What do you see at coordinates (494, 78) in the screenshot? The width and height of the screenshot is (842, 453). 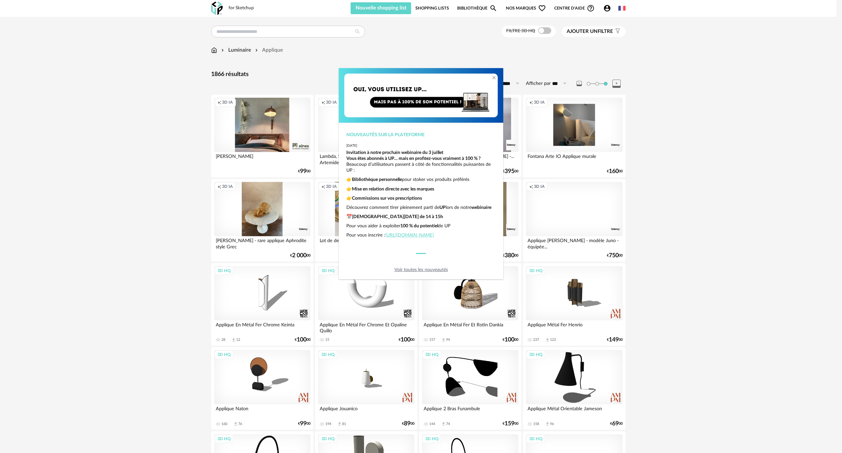 I see `button: Close` at bounding box center [494, 78].